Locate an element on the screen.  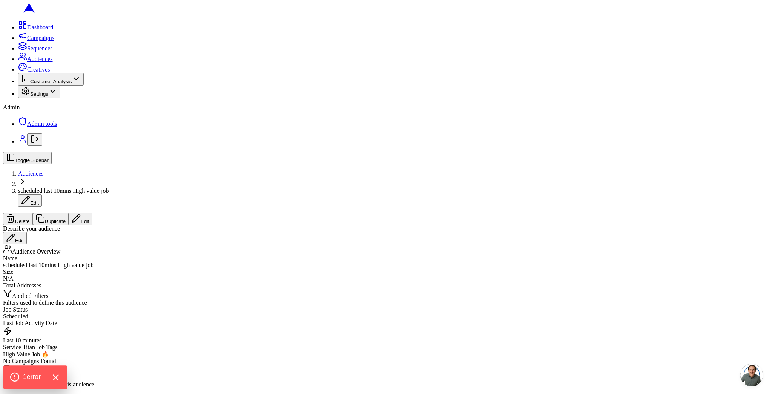
div: scheduled last 10mins High value job is located at coordinates (386, 265).